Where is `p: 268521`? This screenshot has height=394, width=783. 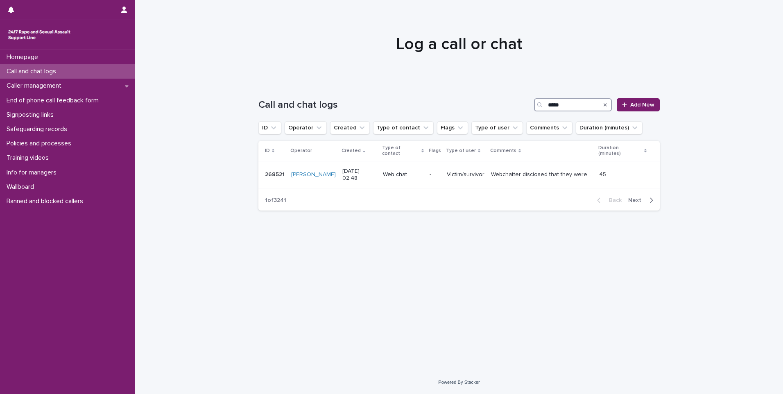
p: 268521 is located at coordinates (276, 174).